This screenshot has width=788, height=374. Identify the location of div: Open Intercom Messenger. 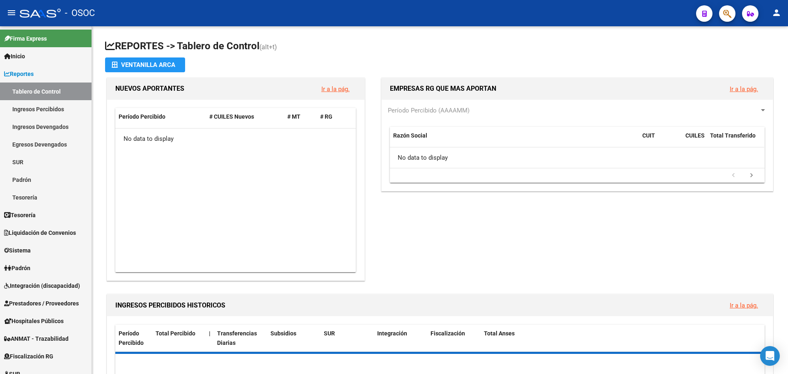
(770, 356).